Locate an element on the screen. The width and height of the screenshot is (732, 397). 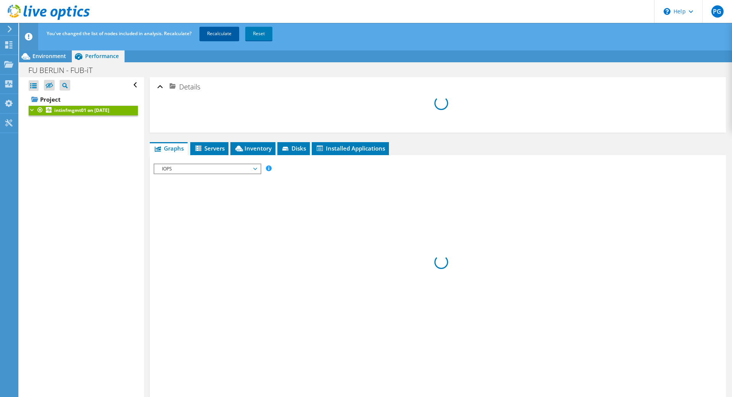
svg: \n is located at coordinates (667, 11).